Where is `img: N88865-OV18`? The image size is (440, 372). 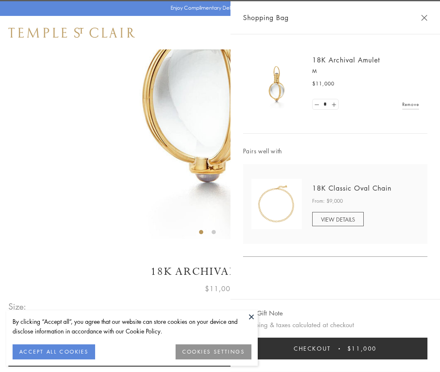
img: N88865-OV18 is located at coordinates (277, 204).